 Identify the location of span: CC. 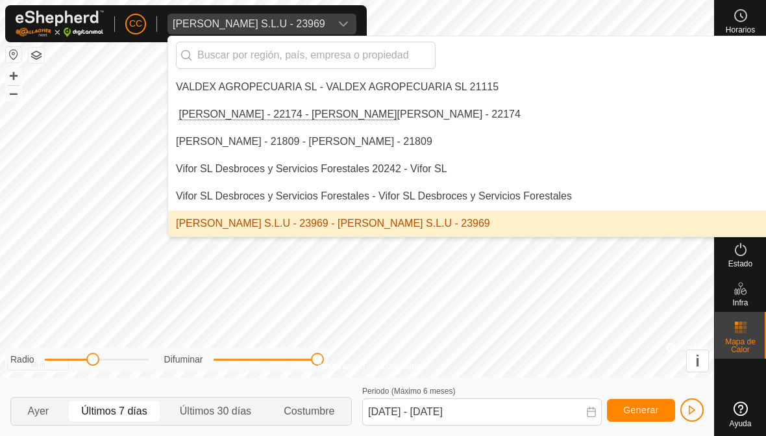
(136, 23).